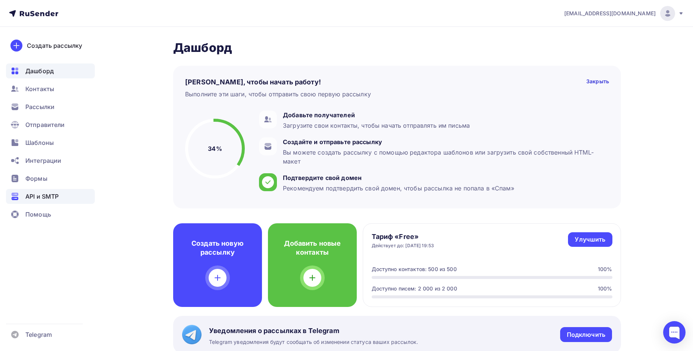  What do you see at coordinates (414, 289) in the screenshot?
I see `div: Доступно писем: 2 000 из 2 000` at bounding box center [414, 289].